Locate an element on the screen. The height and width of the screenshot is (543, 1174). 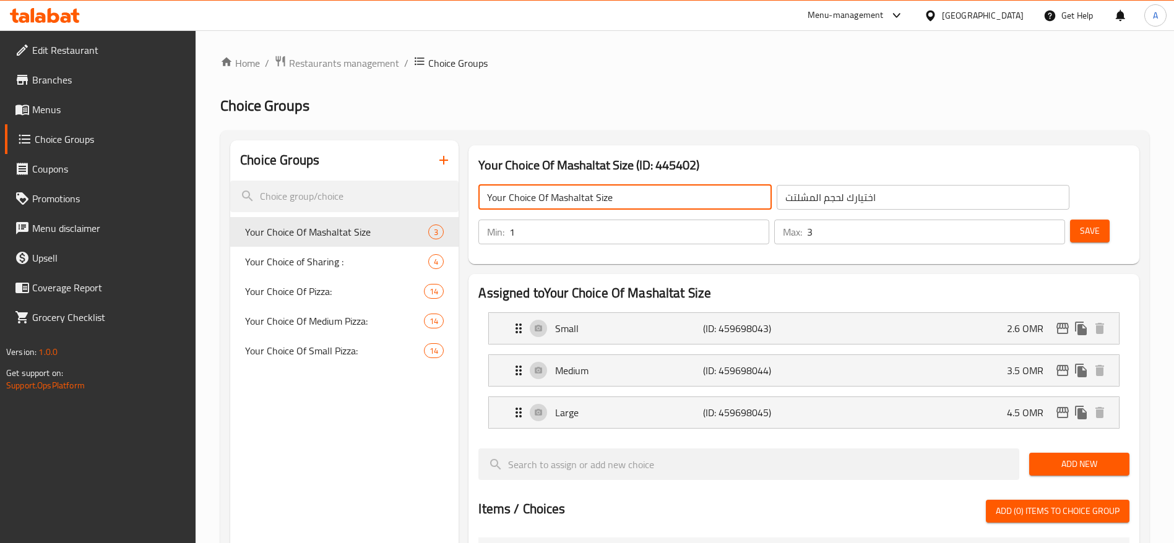
span: Version: is located at coordinates (21, 352).